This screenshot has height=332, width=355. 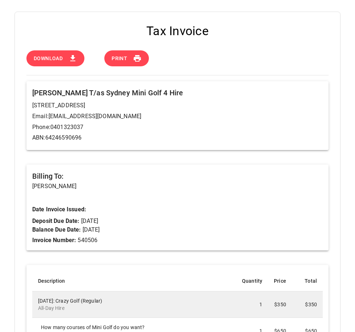 What do you see at coordinates (57, 230) in the screenshot?
I see `b: Balance Due Date:` at bounding box center [57, 230].